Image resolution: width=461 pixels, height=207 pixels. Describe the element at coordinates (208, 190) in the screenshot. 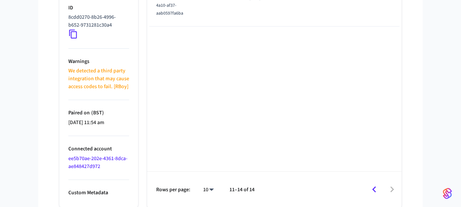

I see `div: 10` at that location.